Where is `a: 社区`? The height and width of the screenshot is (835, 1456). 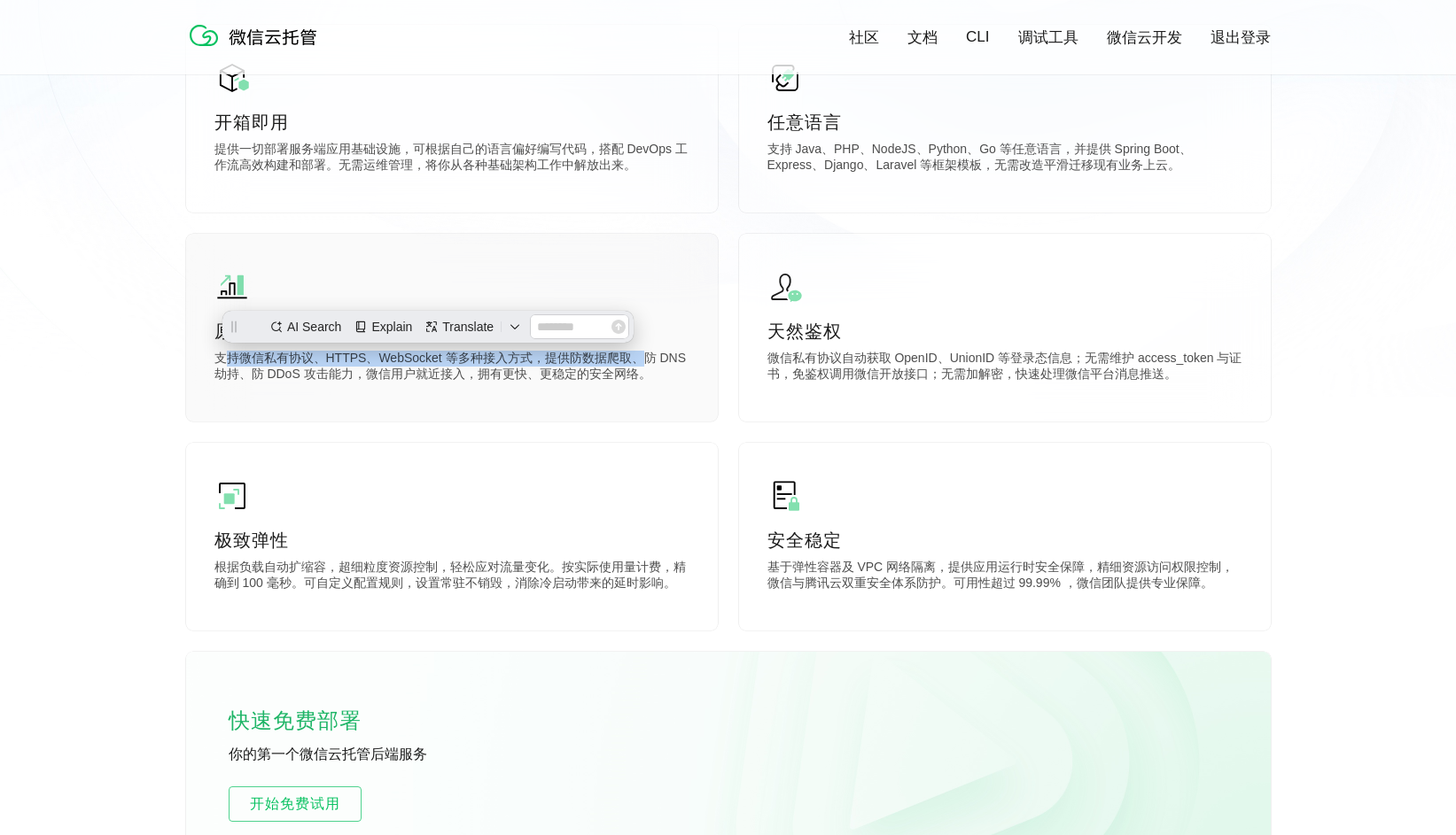
a: 社区 is located at coordinates (864, 38).